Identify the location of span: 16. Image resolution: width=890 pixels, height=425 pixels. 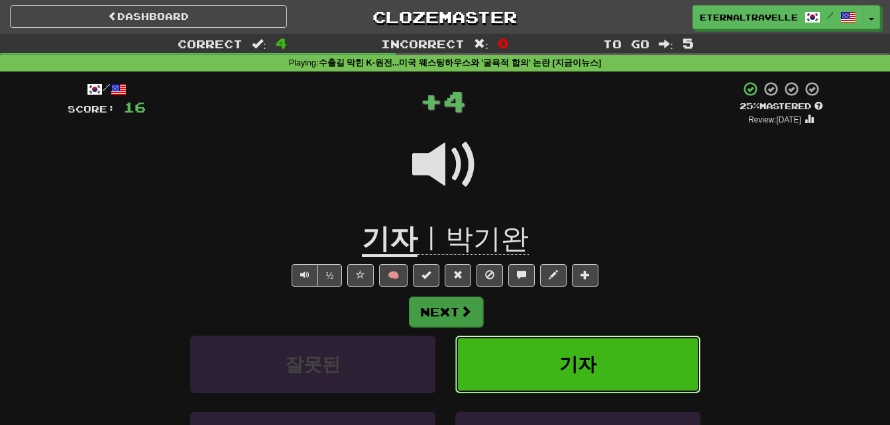
(134, 107).